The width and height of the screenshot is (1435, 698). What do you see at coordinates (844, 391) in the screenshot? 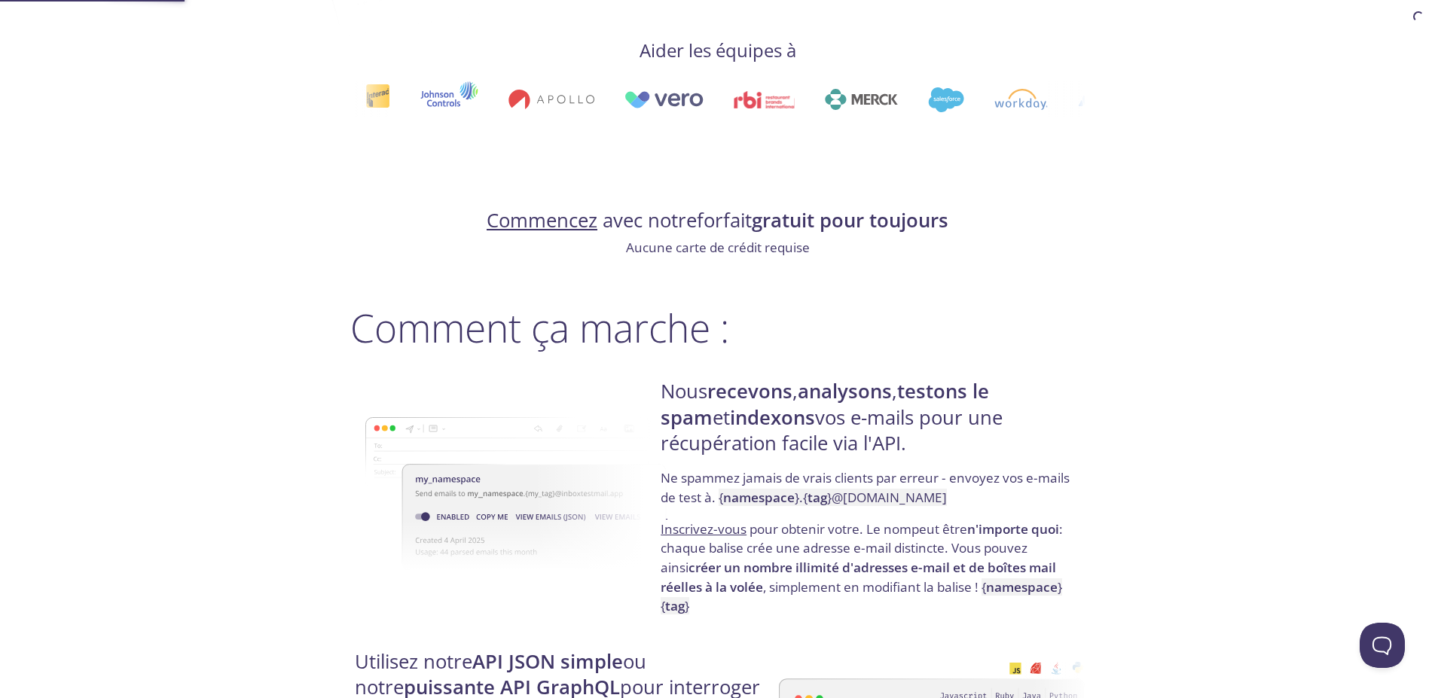
I see `font: analysons` at bounding box center [844, 391].